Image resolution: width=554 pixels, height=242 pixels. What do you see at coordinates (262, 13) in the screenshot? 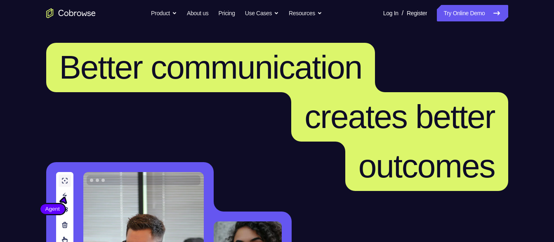
I see `button: Use Cases` at bounding box center [262, 13].